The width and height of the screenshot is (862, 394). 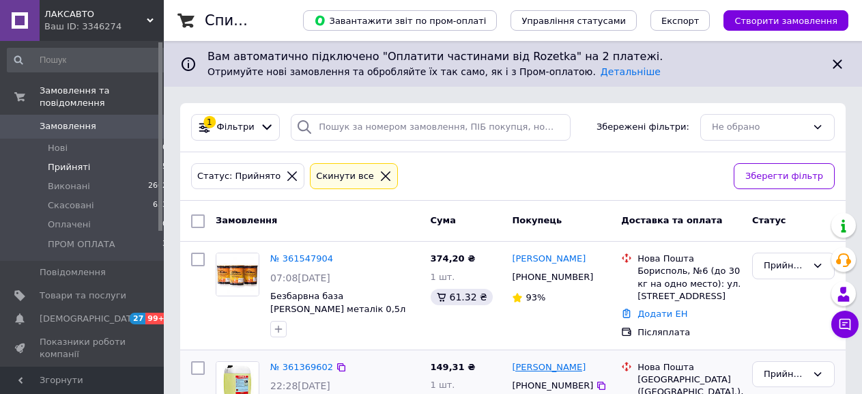 What do you see at coordinates (643, 127) in the screenshot?
I see `span: Збережені фільтри:` at bounding box center [643, 127].